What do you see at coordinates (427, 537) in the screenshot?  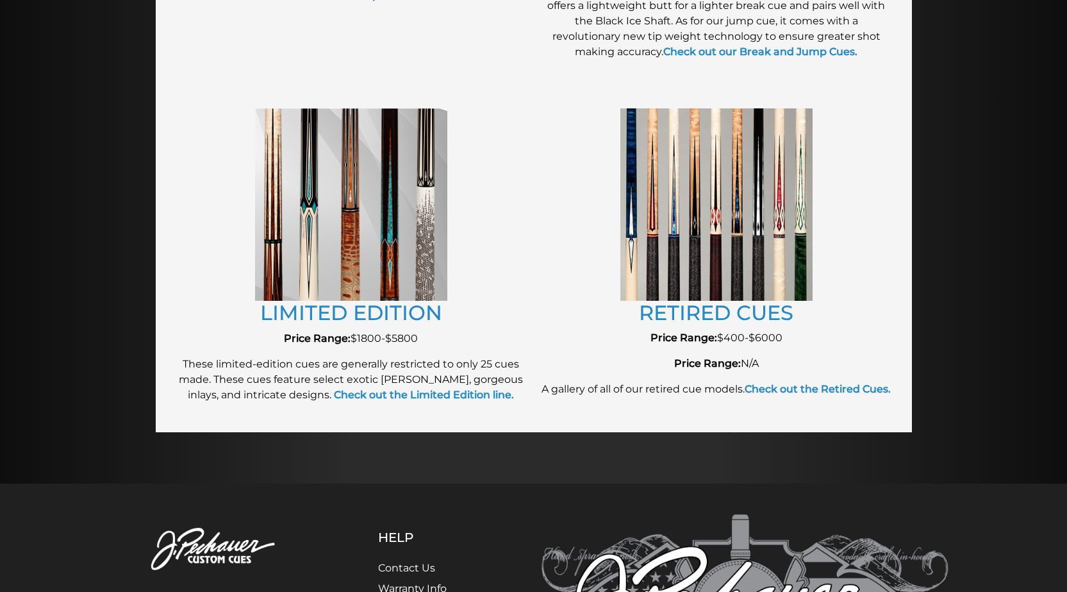 I see `h5: Help` at bounding box center [427, 537].